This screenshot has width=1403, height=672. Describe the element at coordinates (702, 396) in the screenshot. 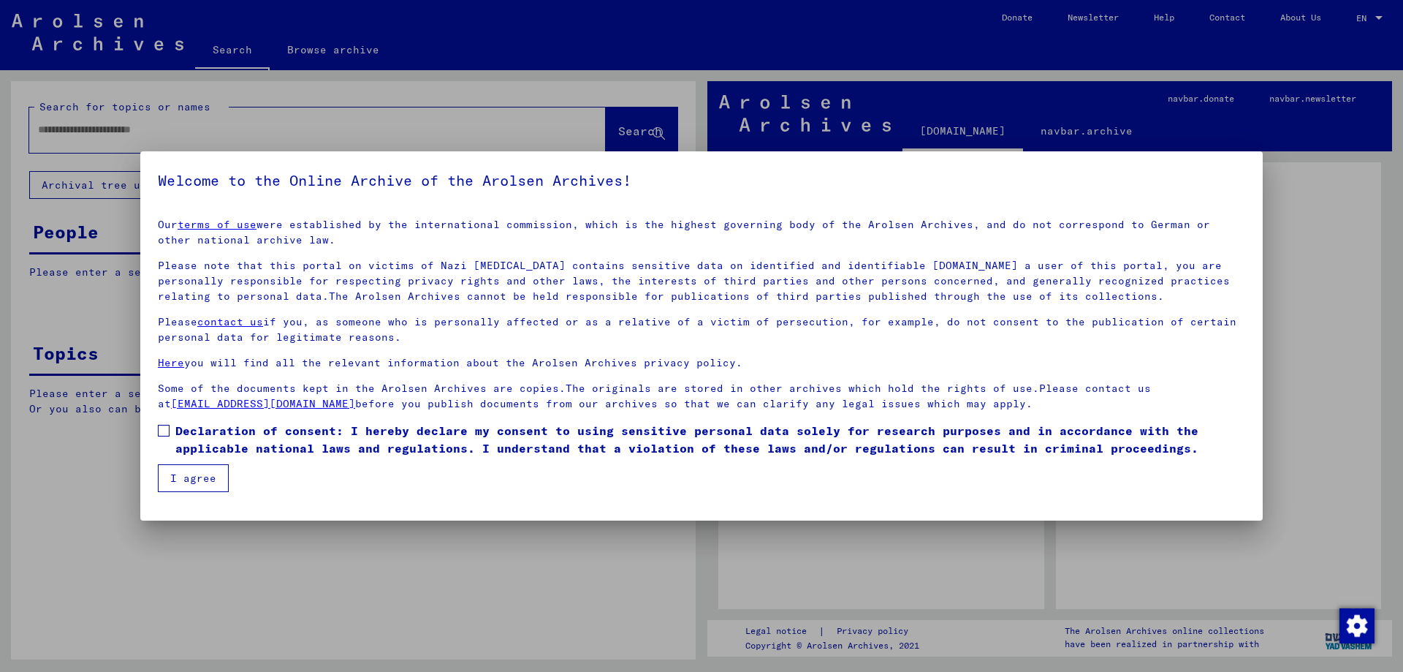

I see `p: Some of the documents kept in the Arolsen Archives are copies.The originals are stored in other a...` at that location.